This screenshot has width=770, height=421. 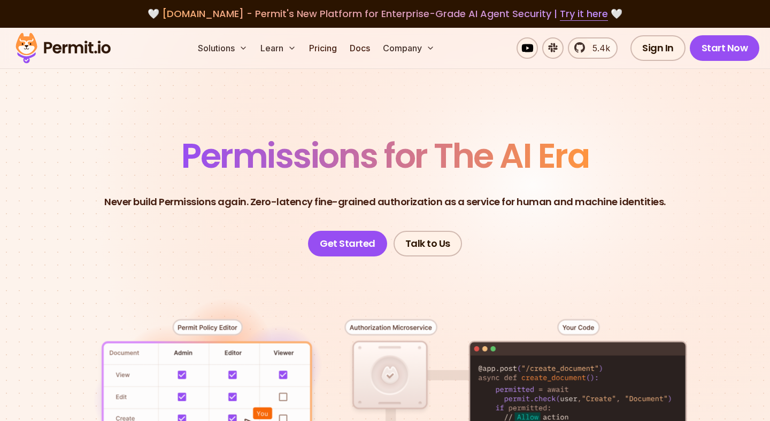 I want to click on a: Talk to Us, so click(x=428, y=244).